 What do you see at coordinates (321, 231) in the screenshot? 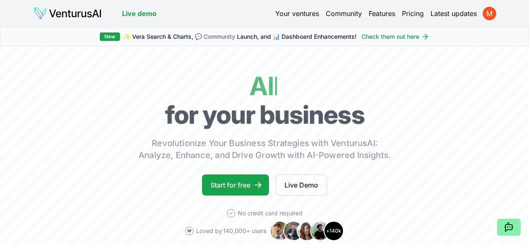
I see `img: Avatar 4` at bounding box center [321, 231].